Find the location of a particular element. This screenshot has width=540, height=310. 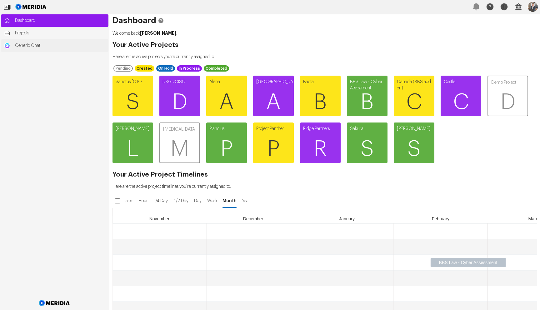

a: AlenaA is located at coordinates (226, 96).